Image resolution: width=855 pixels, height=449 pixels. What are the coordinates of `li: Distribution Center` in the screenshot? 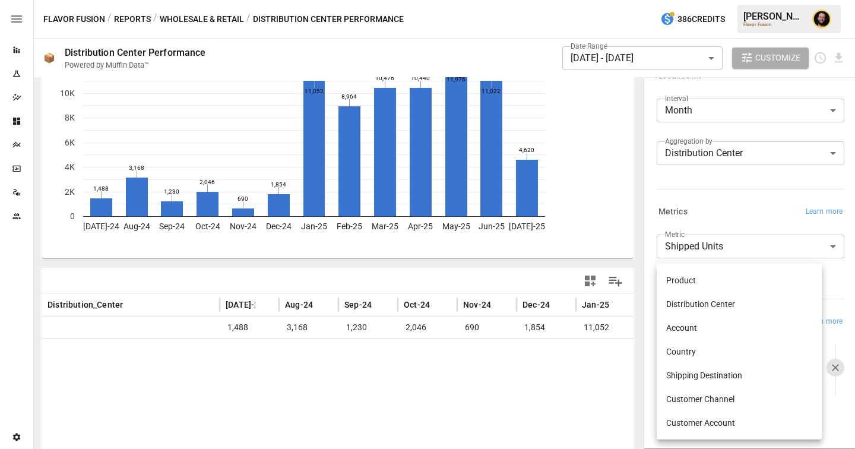 It's located at (739, 304).